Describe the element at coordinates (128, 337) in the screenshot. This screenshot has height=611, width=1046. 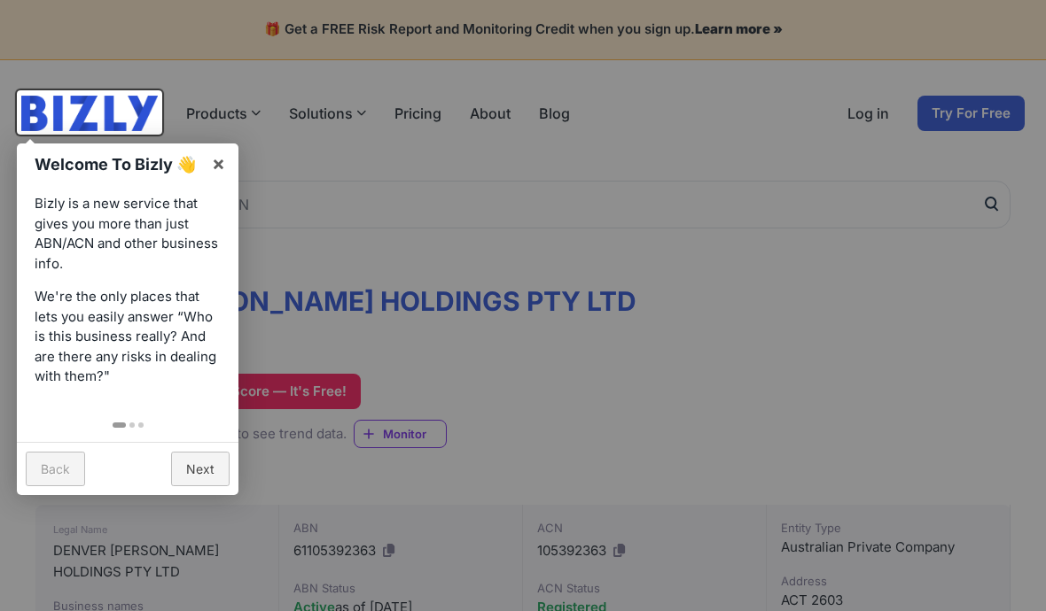
I see `p: We're the only places that lets you easily answer “Who is this business really? And are there any...` at that location.